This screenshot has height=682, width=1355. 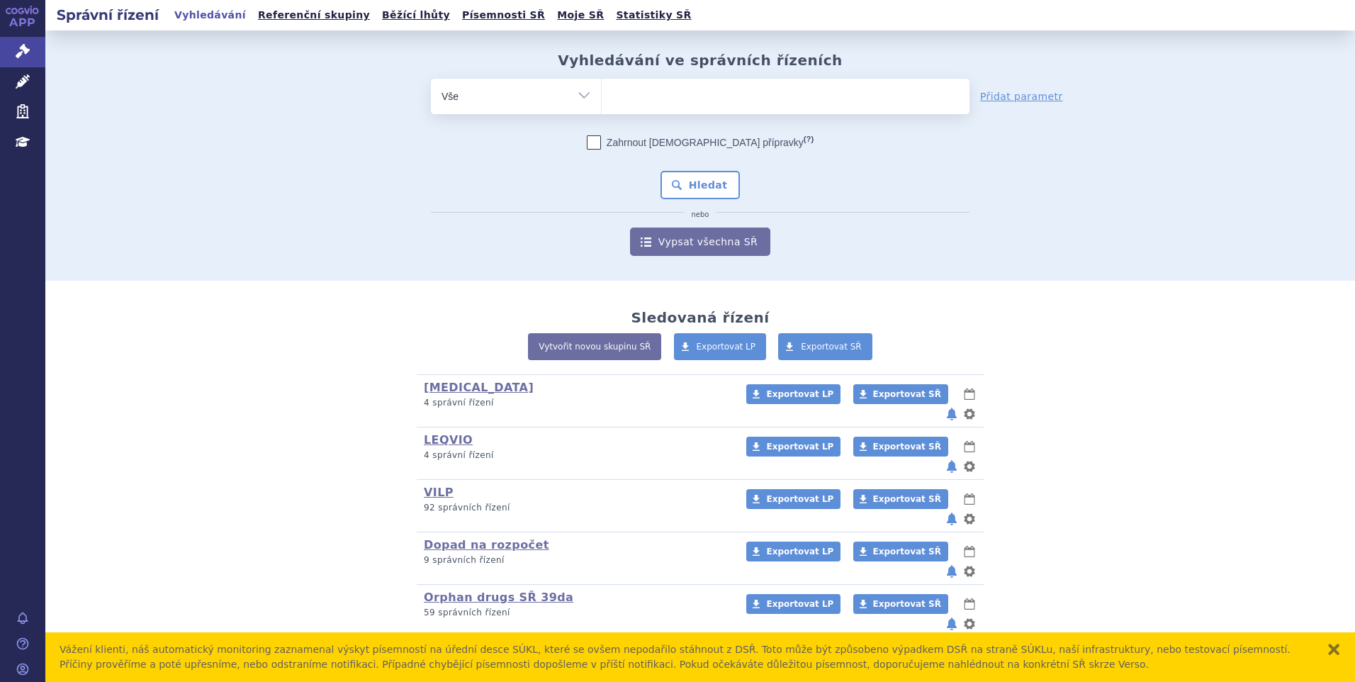 I want to click on a: Vypsat všechna SŘ, so click(x=700, y=242).